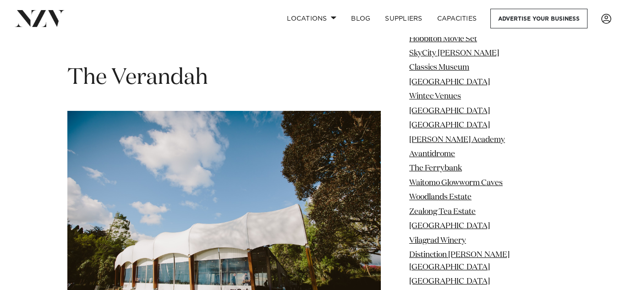 The image size is (626, 290). Describe the element at coordinates (443, 39) in the screenshot. I see `a: Hobbiton Movie Set` at that location.